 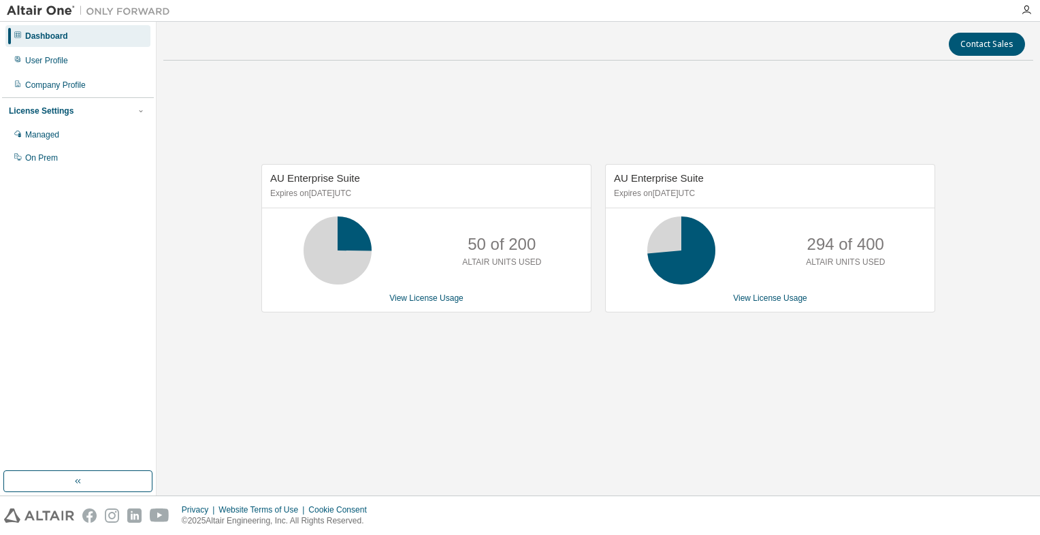 What do you see at coordinates (200, 510) in the screenshot?
I see `div: Privacy` at bounding box center [200, 510].